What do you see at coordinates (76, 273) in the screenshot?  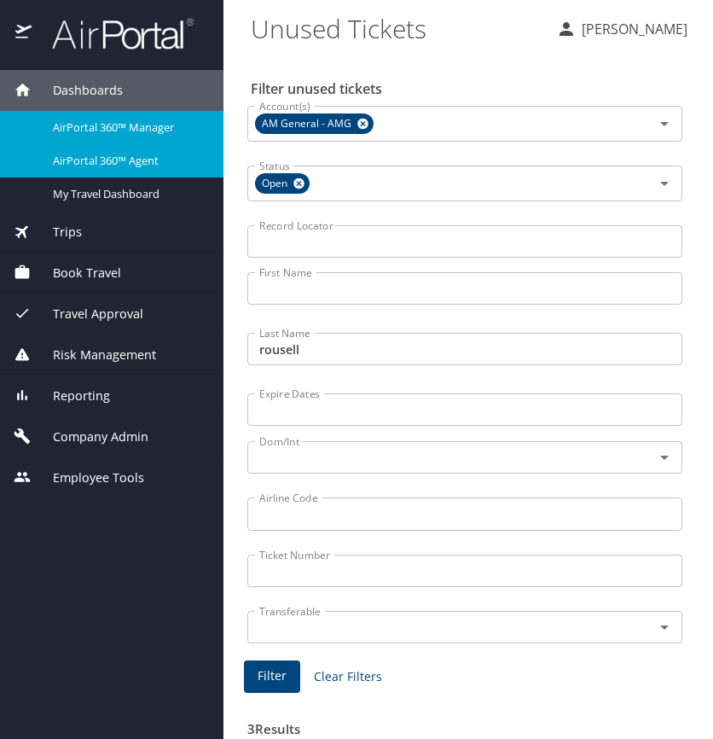 I see `span: Book Travel` at bounding box center [76, 273].